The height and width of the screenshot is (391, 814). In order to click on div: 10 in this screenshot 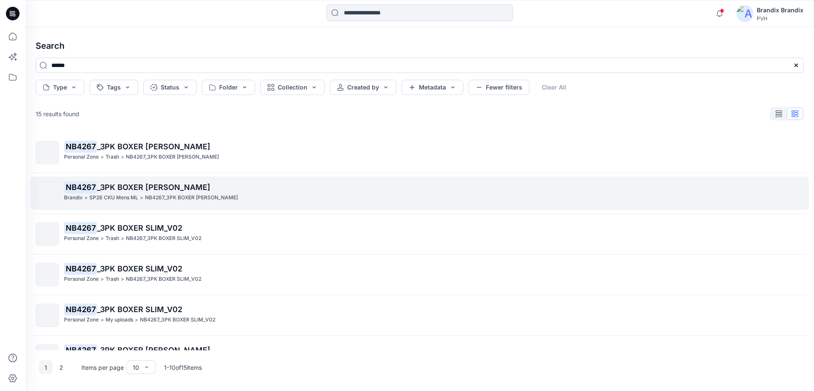, I will do `click(136, 367)`.